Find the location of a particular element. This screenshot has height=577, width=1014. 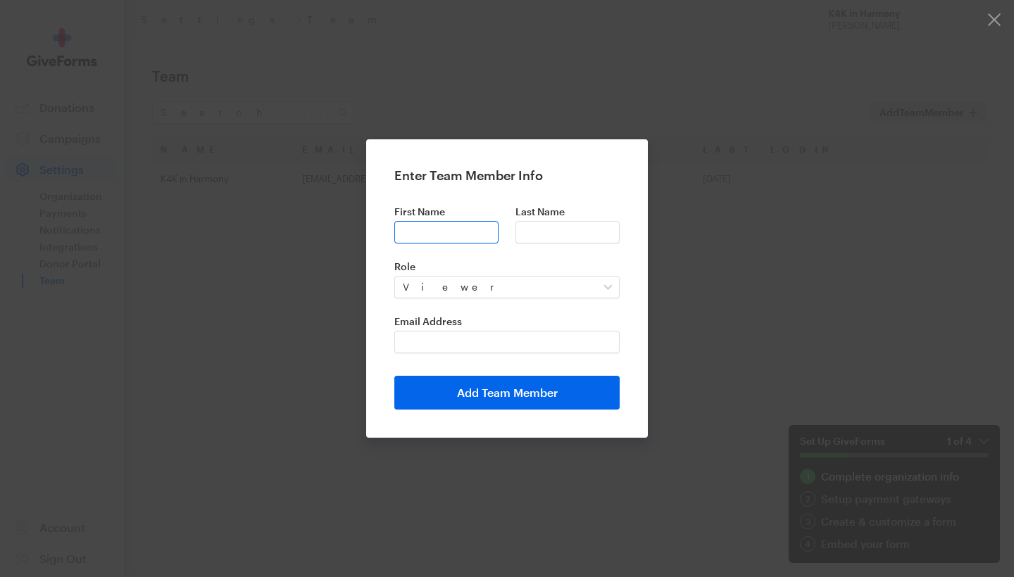

button: Add Team Member is located at coordinates (507, 393).